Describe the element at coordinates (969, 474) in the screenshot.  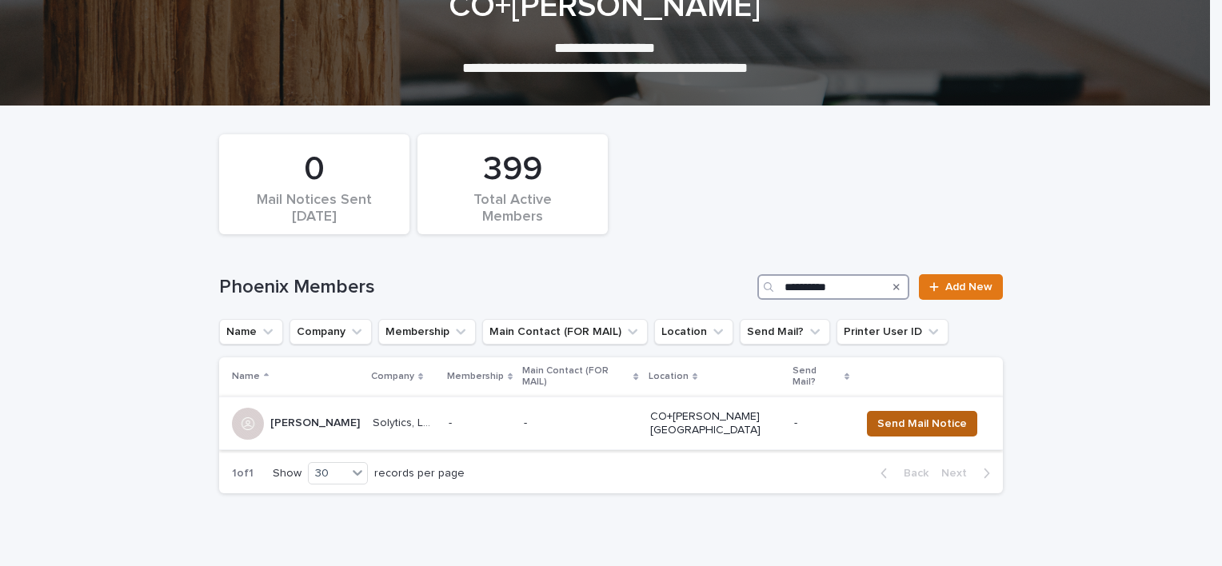
I see `button: Next` at that location.